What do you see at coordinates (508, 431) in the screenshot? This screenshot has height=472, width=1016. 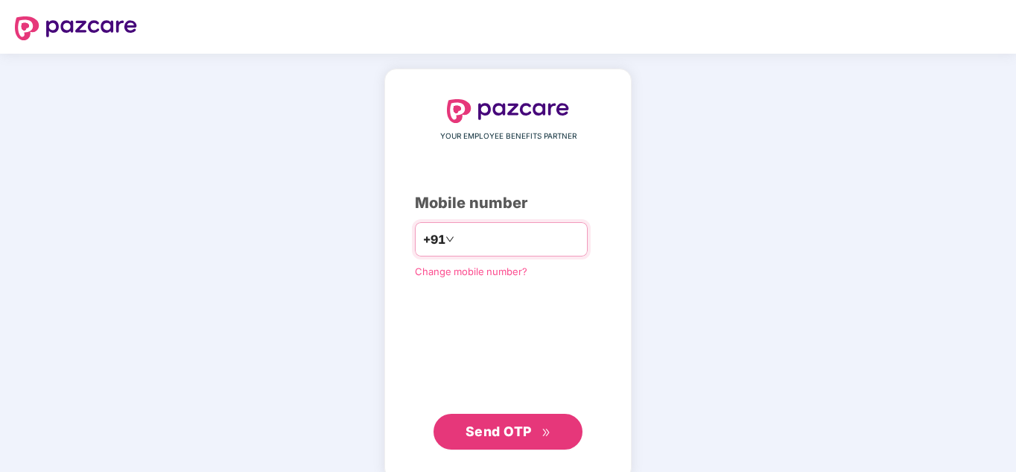 I see `button: Send OTPdouble-right` at bounding box center [508, 431].